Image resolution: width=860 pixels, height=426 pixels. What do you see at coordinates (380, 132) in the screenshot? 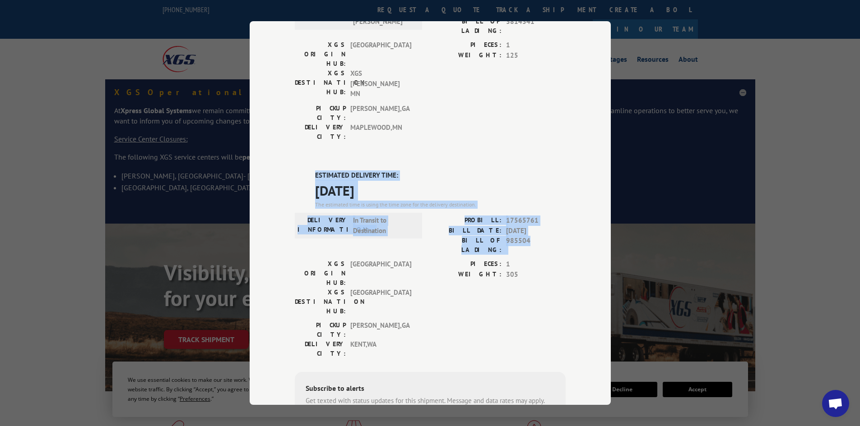
I see `span: MAPLEWOOD , MN` at bounding box center [380, 132].